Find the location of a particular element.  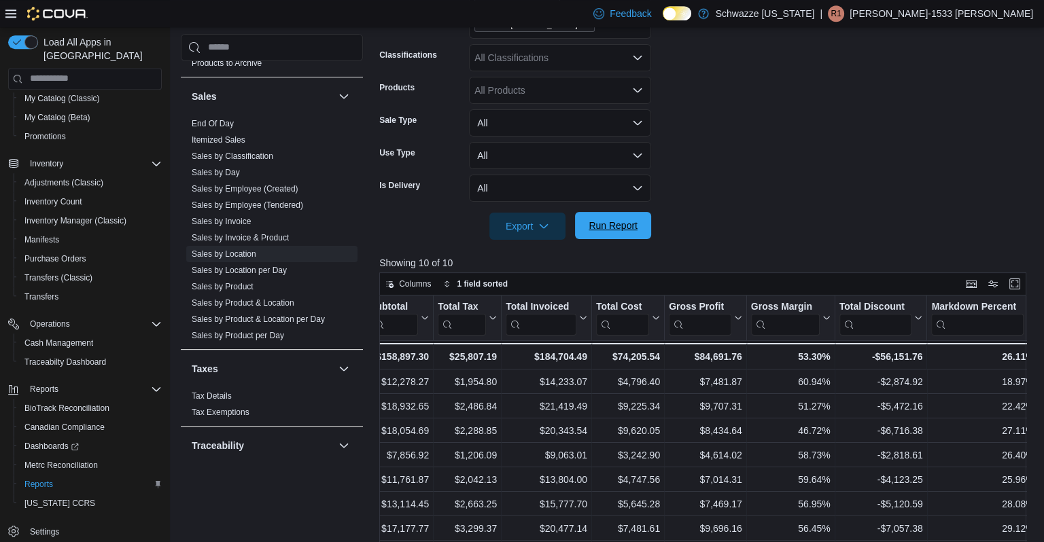

div: 29.12% is located at coordinates (983, 529).